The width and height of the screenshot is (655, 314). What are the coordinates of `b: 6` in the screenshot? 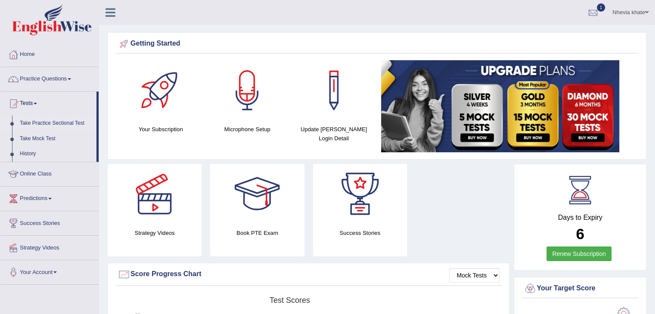 It's located at (580, 234).